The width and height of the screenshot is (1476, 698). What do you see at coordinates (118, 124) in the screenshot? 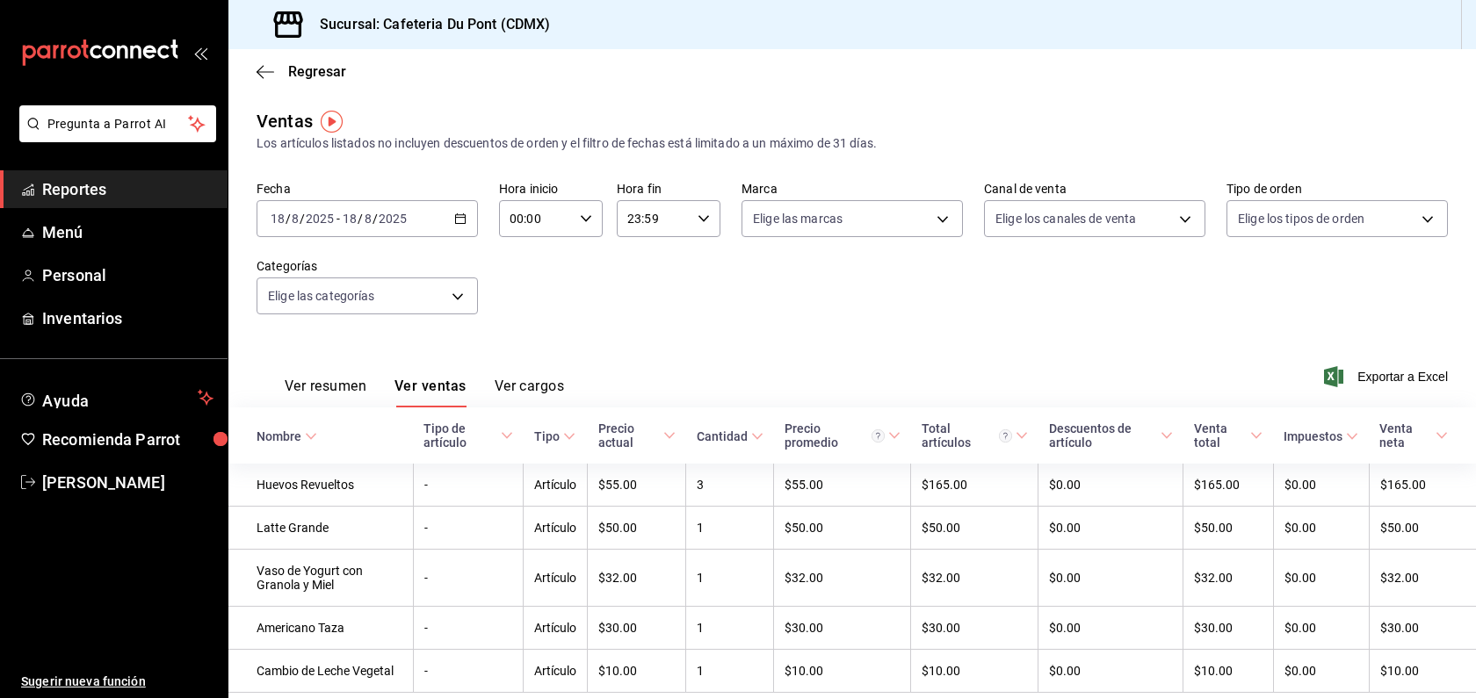
I see `span: Pregunta a Parrot AI` at bounding box center [118, 124].